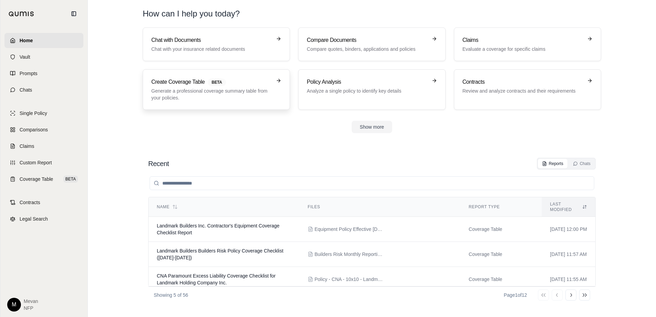 This screenshot has height=317, width=656. Describe the element at coordinates (216, 44) in the screenshot. I see `a: Chat with DocumentsChat with your insurance related documents` at that location.